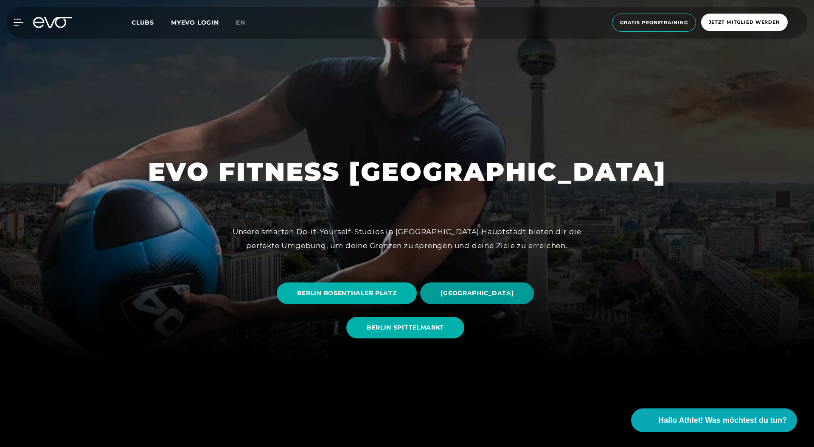 Image resolution: width=814 pixels, height=447 pixels. What do you see at coordinates (407, 328) in the screenshot?
I see `a: BERLIN SPITTELMARKT` at bounding box center [407, 328].